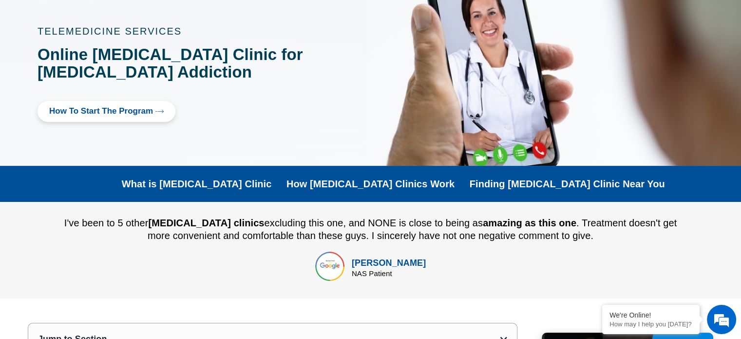  I want to click on span: We're online!, so click(95, 154).